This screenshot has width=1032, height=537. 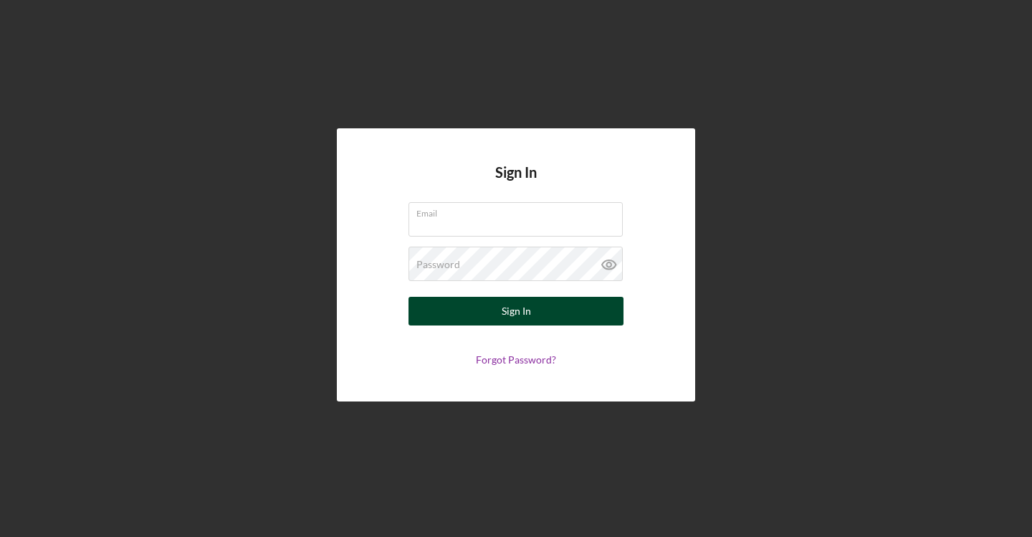 What do you see at coordinates (520, 211) in the screenshot?
I see `label: Email` at bounding box center [520, 211].